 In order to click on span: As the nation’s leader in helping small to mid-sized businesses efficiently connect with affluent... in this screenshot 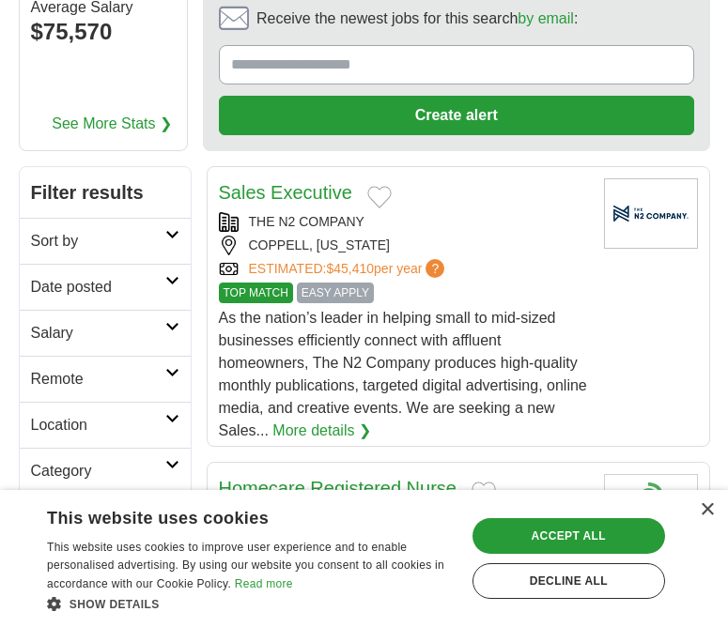, I will do `click(403, 374)`.